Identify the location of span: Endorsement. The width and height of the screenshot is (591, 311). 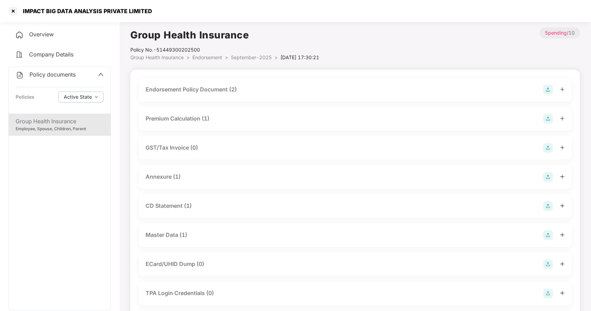
(207, 57).